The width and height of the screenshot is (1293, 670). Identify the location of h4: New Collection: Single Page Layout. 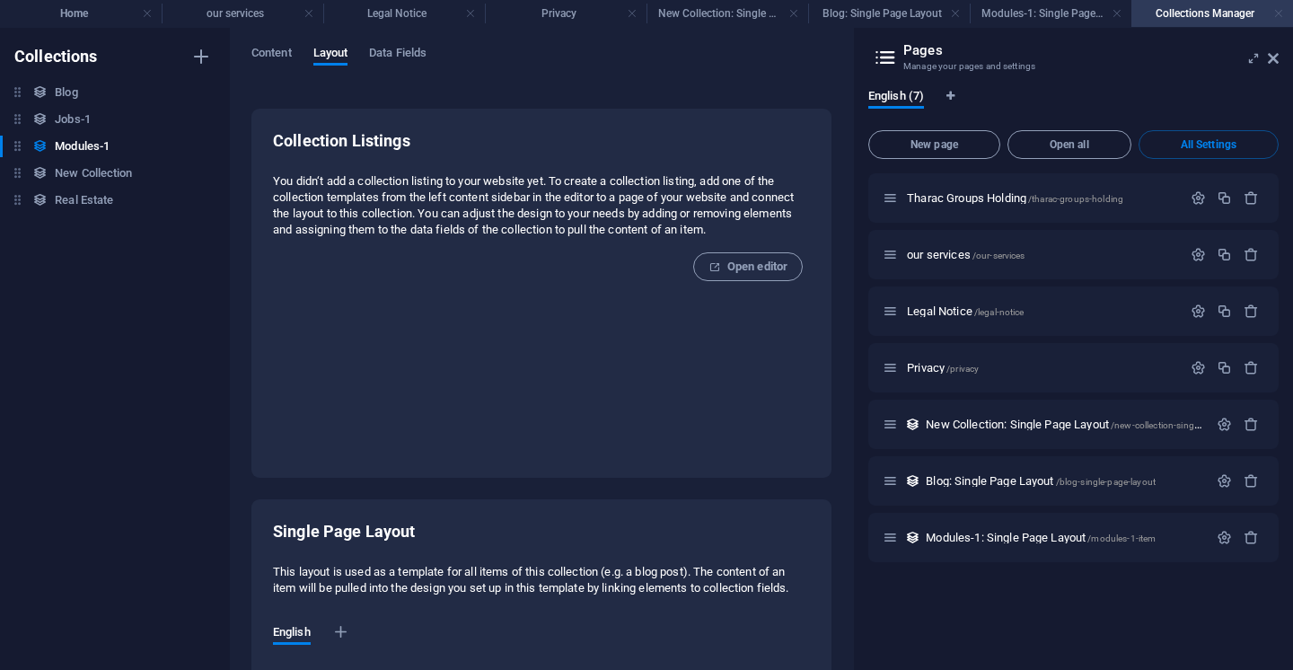
(728, 13).